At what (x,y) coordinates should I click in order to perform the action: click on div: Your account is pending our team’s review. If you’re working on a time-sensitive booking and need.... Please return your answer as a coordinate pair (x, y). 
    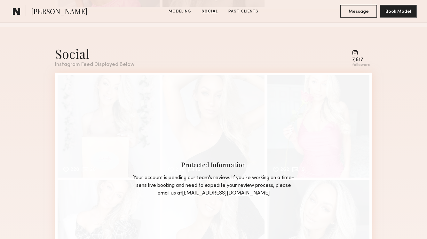
    Looking at the image, I should click on (213, 185).